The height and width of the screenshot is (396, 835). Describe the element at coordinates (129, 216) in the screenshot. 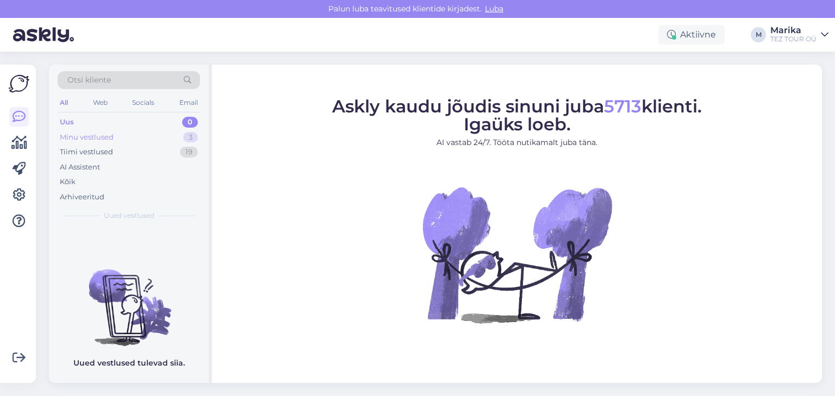

I see `span: Uued vestlused` at that location.